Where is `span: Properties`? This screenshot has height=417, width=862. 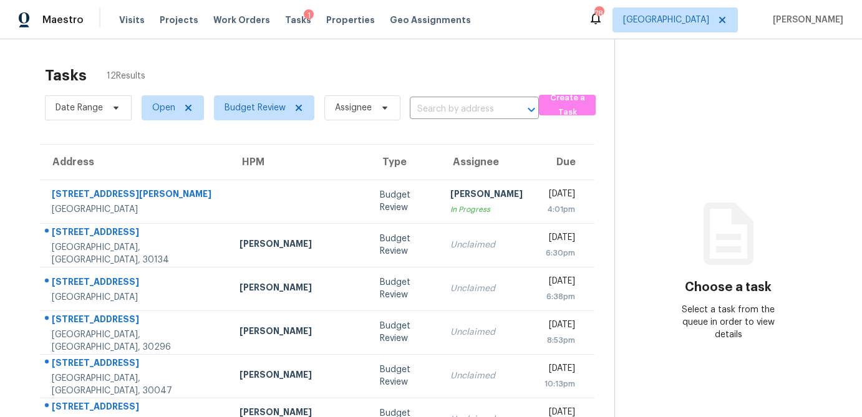
span: Properties is located at coordinates (350, 20).